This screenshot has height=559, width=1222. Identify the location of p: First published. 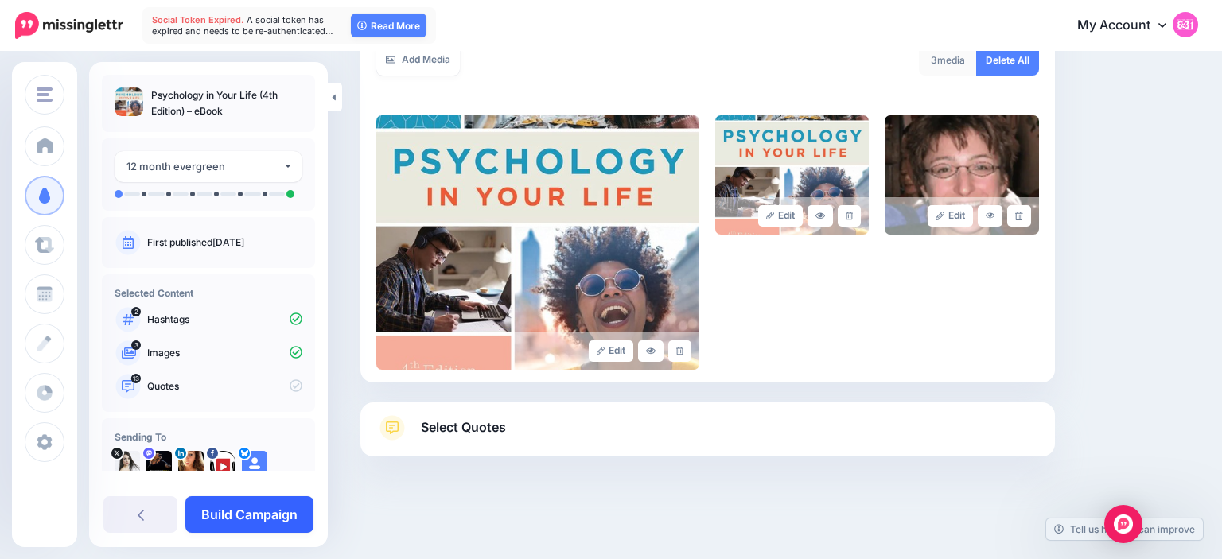
(224, 243).